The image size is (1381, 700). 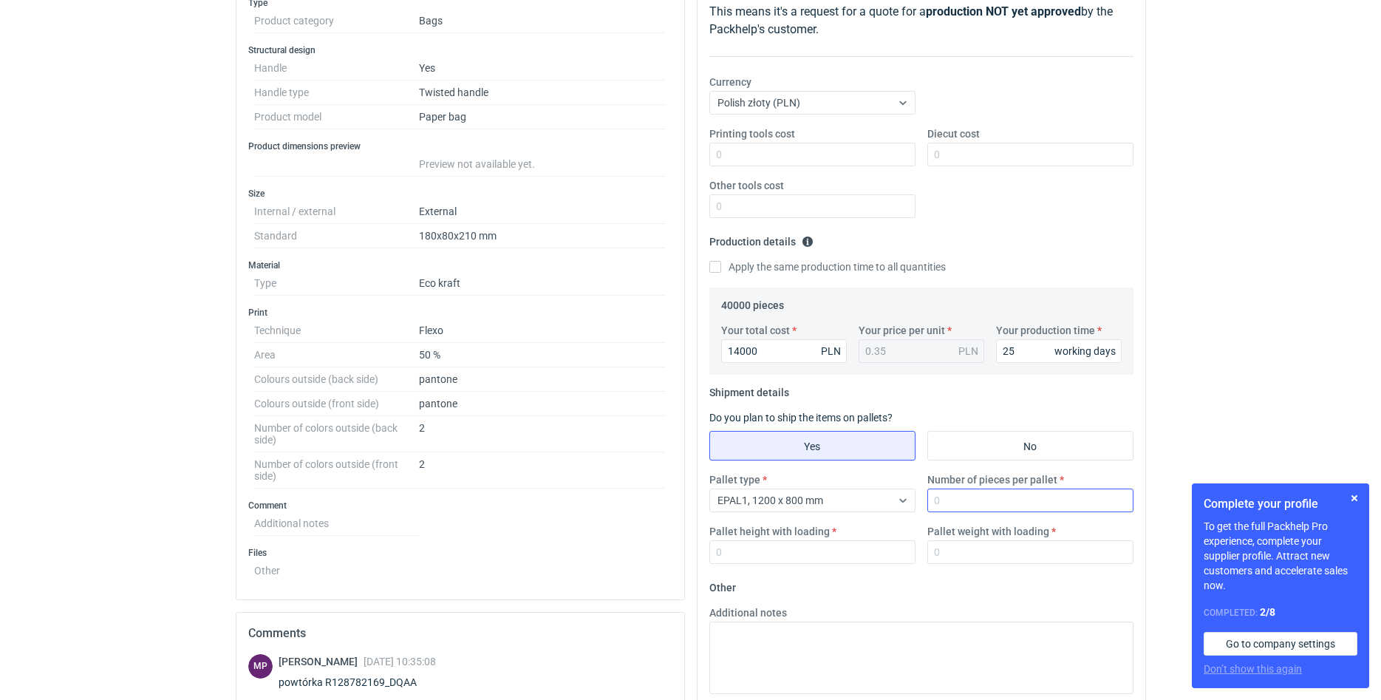 I want to click on h3: Comment, so click(x=460, y=505).